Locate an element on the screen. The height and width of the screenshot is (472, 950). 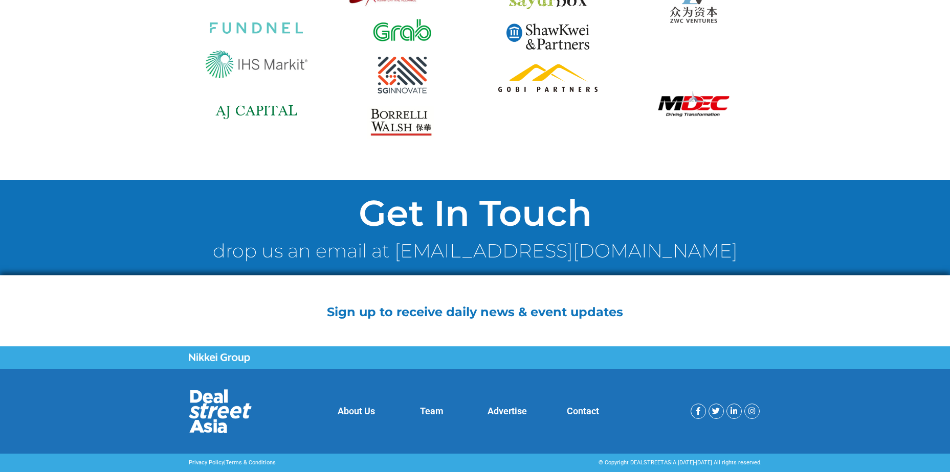
a: Advertise is located at coordinates (507, 411).